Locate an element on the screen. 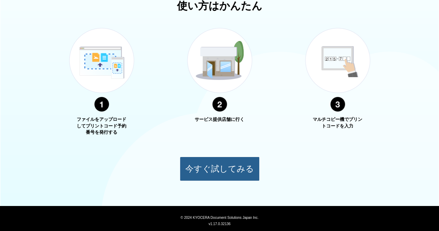  p: マルチコピー機でプリントコードを入力 is located at coordinates (337, 122).